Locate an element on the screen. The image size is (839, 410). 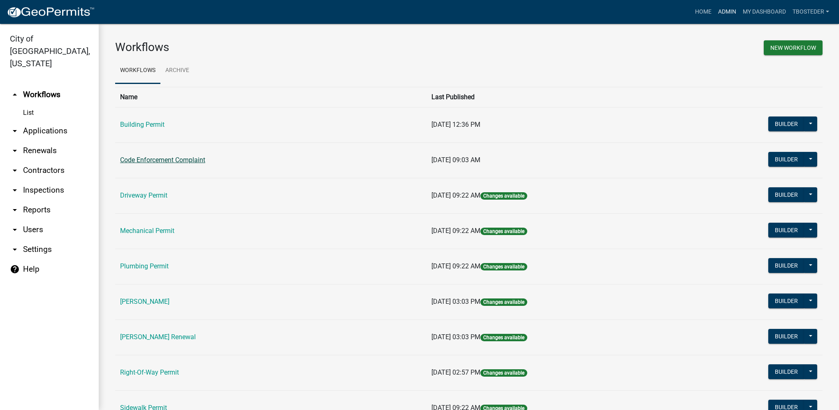
a: Driveway Permit is located at coordinates (144, 195).